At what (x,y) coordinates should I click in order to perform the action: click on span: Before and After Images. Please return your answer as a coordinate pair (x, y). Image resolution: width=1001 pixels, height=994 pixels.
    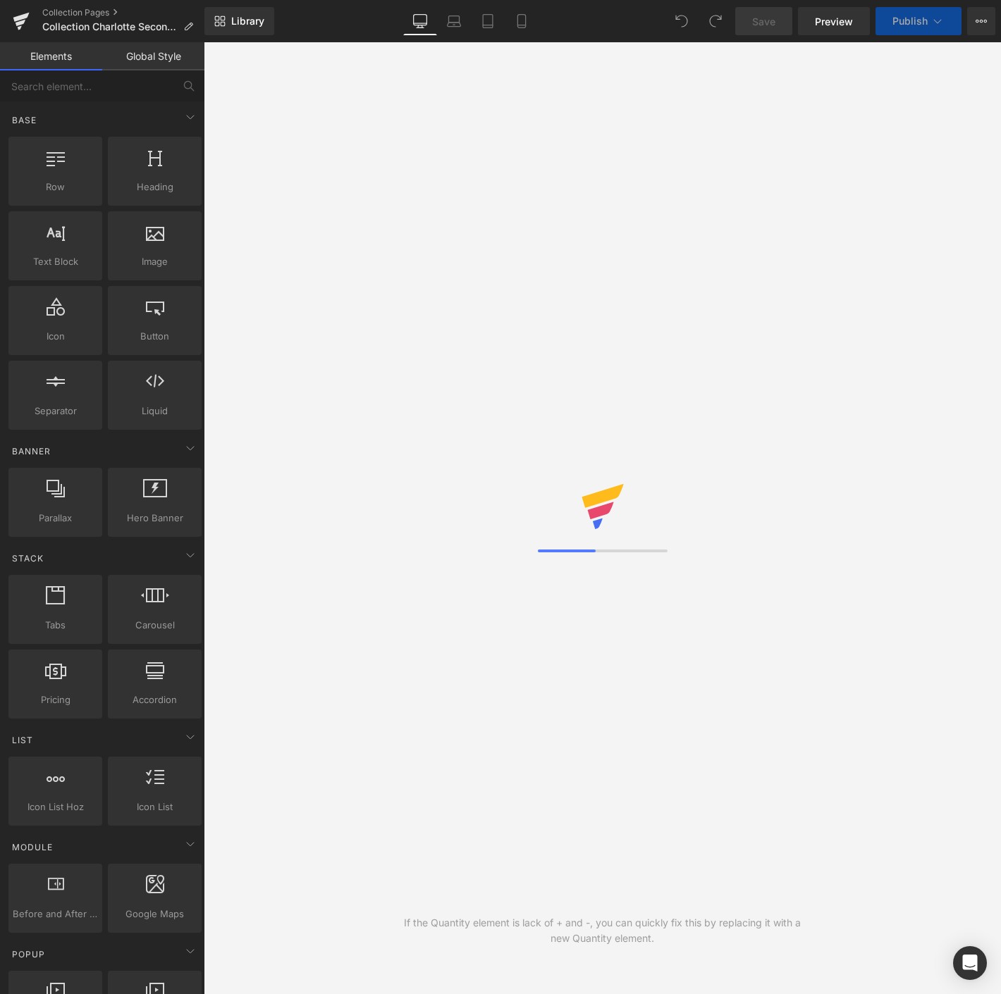
    Looking at the image, I should click on (55, 914).